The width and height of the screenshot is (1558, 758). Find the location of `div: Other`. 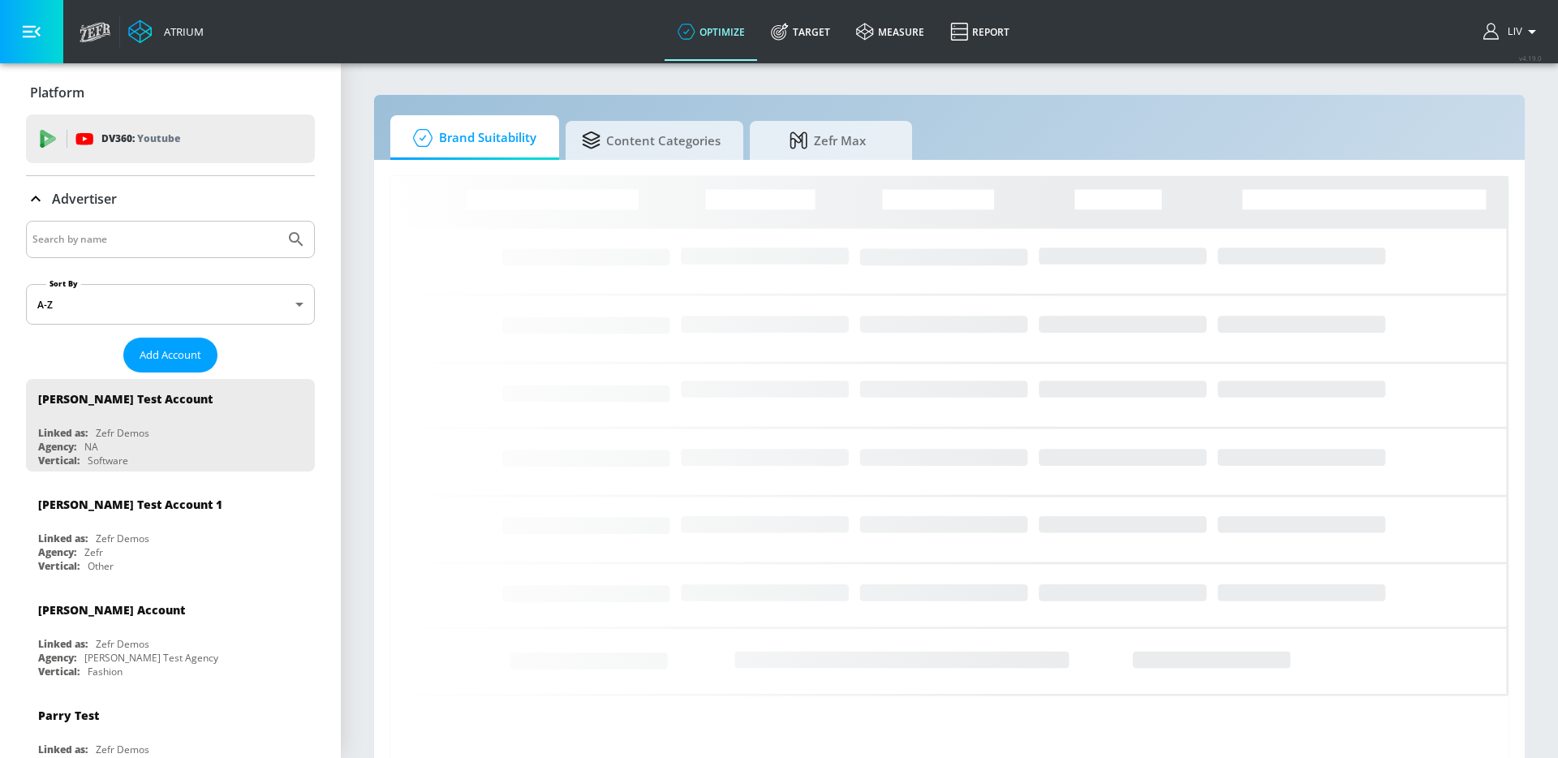

div: Other is located at coordinates (101, 566).